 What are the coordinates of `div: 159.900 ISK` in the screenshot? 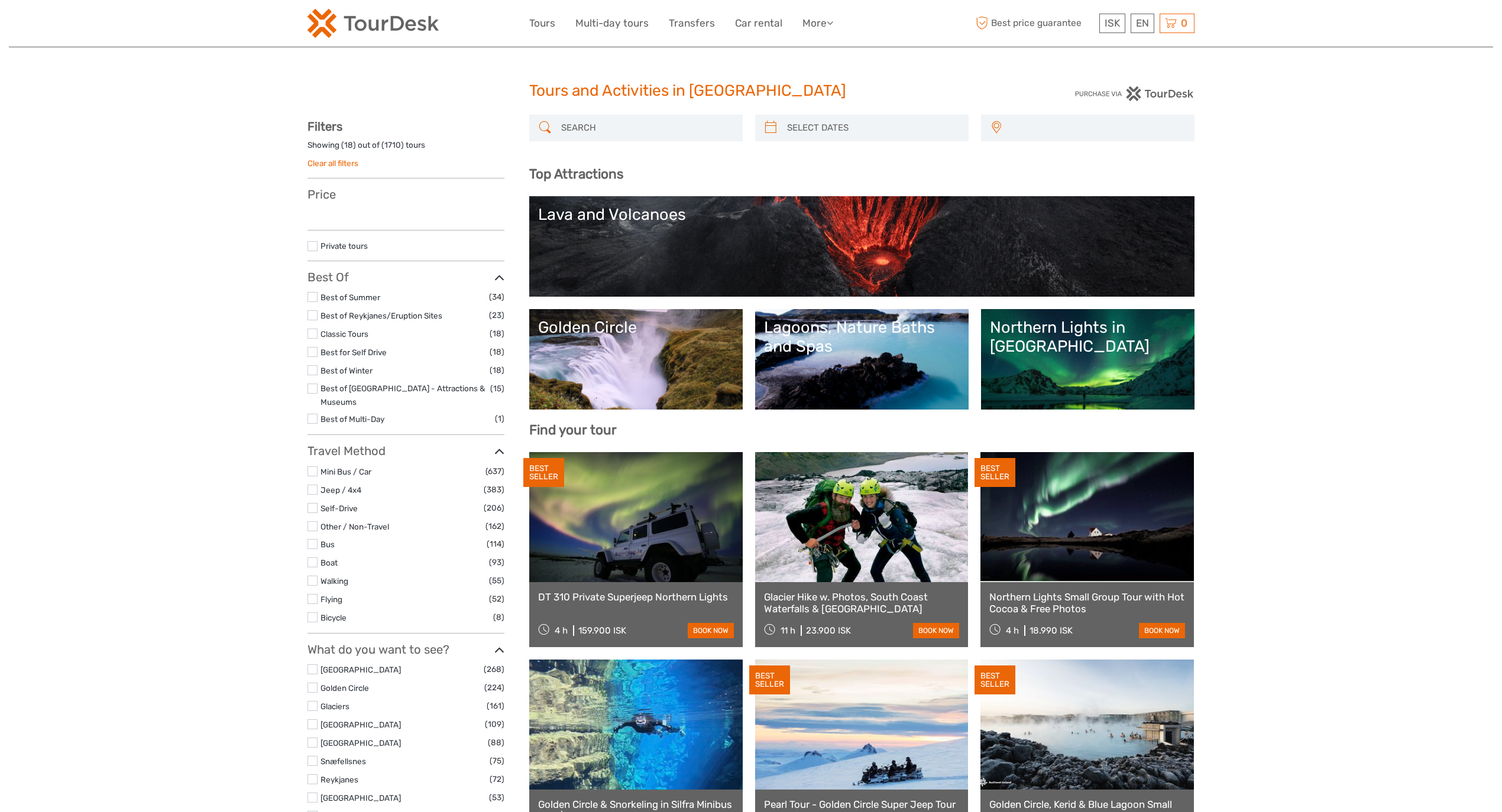 It's located at (602, 630).